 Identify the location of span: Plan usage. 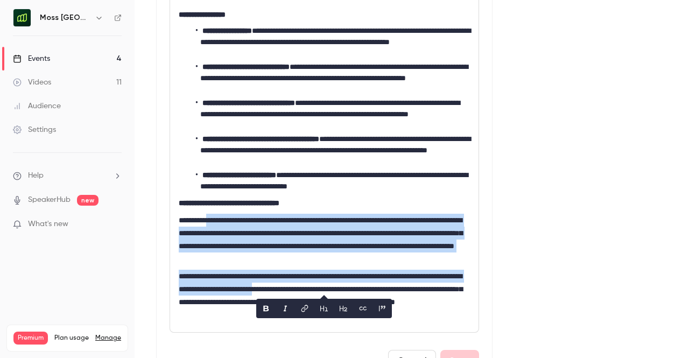
(72, 338).